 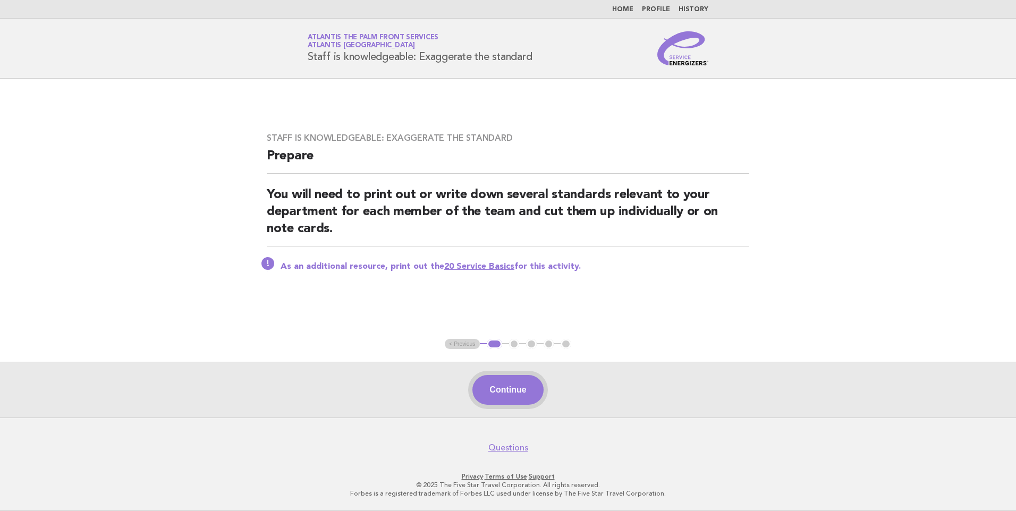 I want to click on h1: Staff is knowledgeable: Exaggerate the standard, so click(x=420, y=48).